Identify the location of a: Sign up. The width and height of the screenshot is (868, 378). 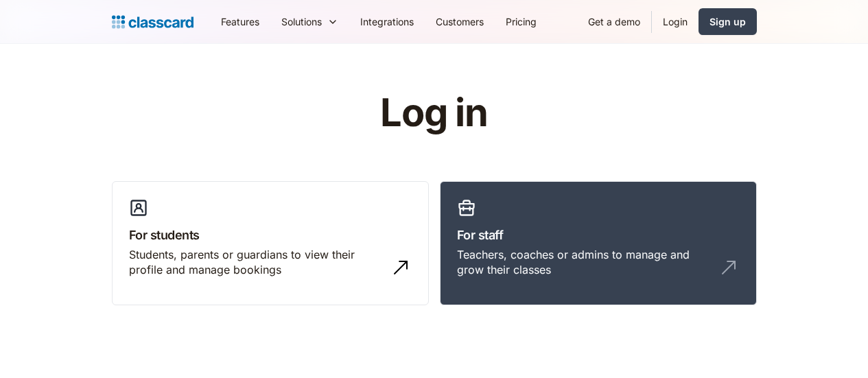
(727, 21).